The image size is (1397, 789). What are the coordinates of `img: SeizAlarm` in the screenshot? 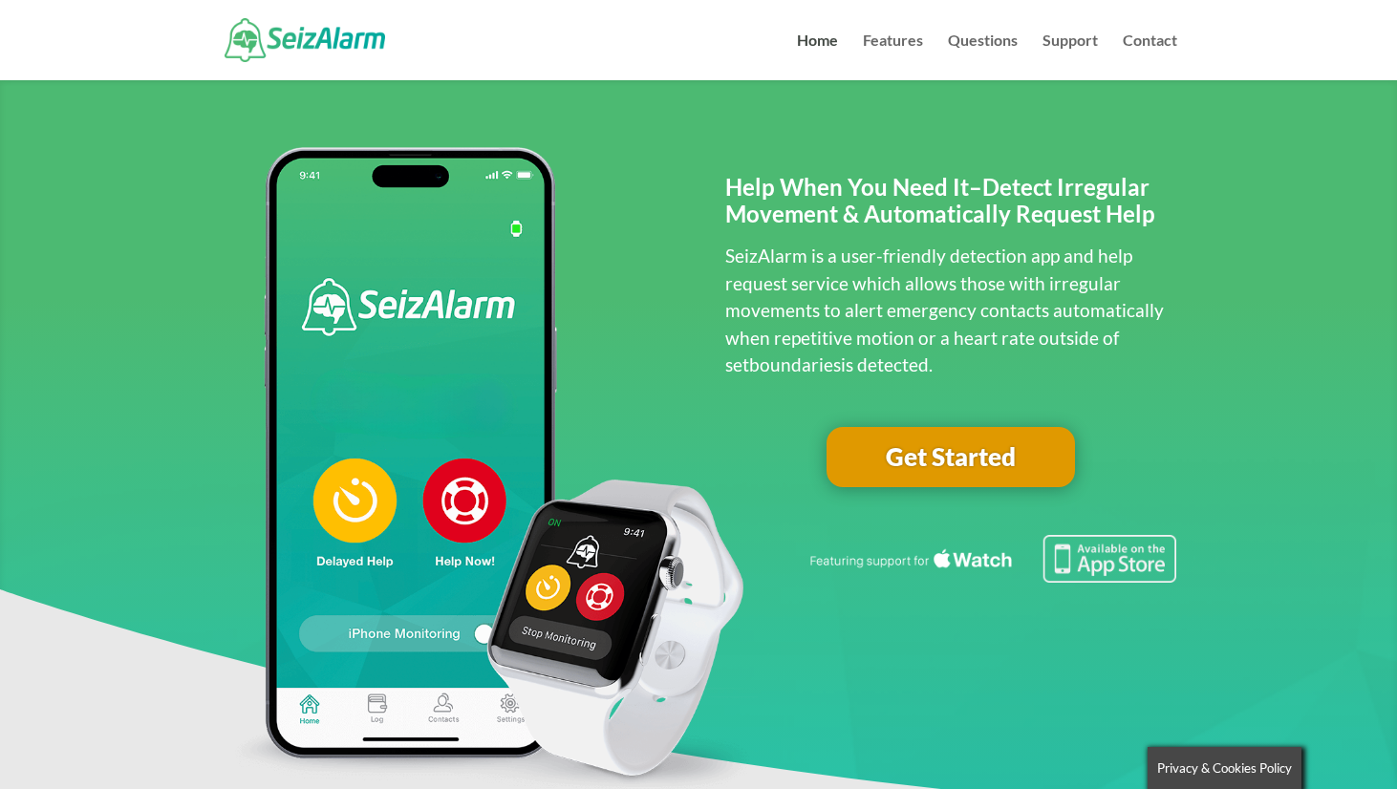 It's located at (305, 39).